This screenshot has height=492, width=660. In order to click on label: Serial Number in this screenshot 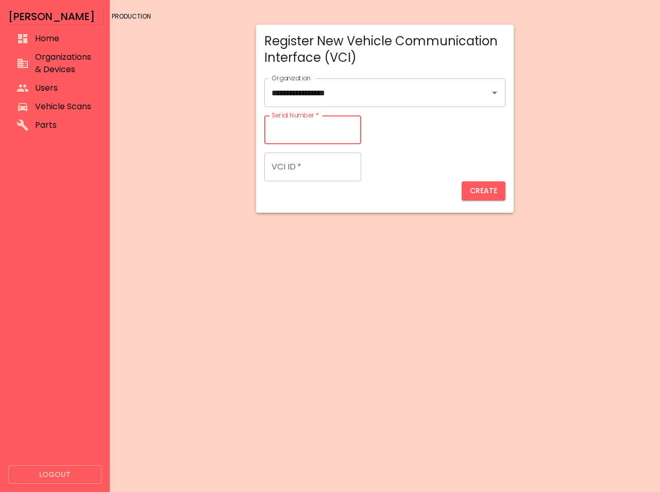, I will do `click(295, 115)`.